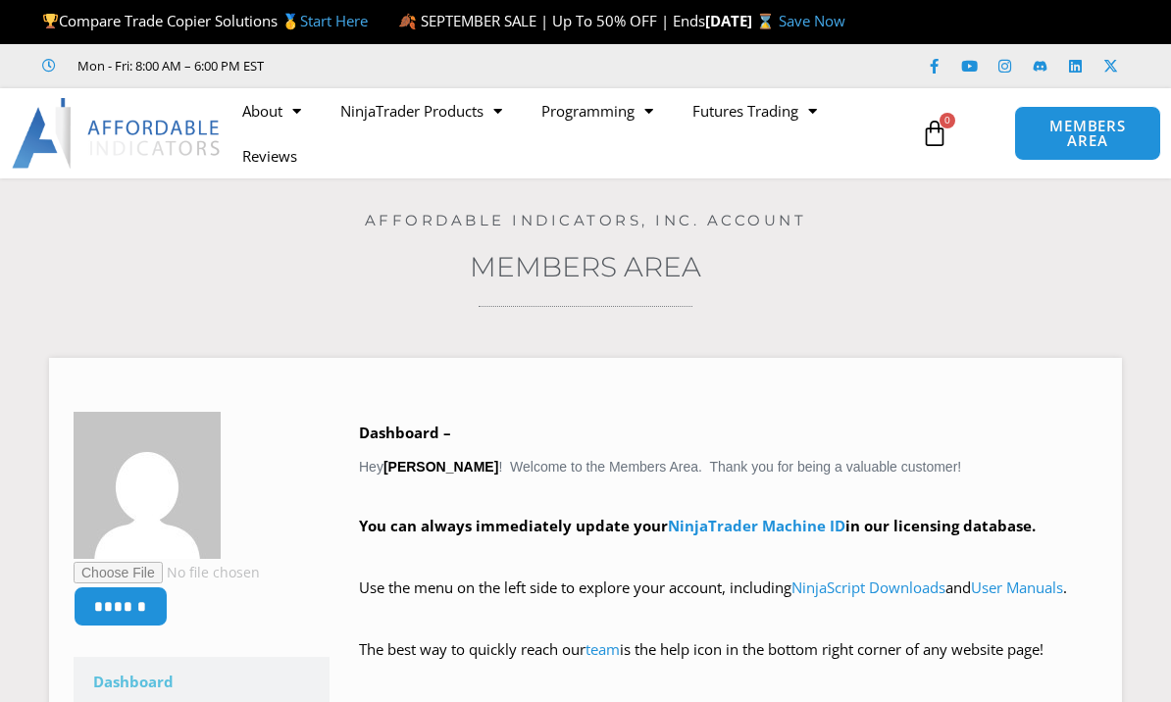  I want to click on a: Programming, so click(597, 111).